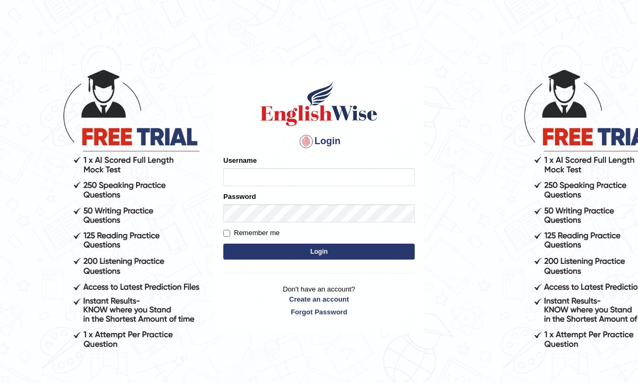  Describe the element at coordinates (226, 233) in the screenshot. I see `input: Remember me` at that location.